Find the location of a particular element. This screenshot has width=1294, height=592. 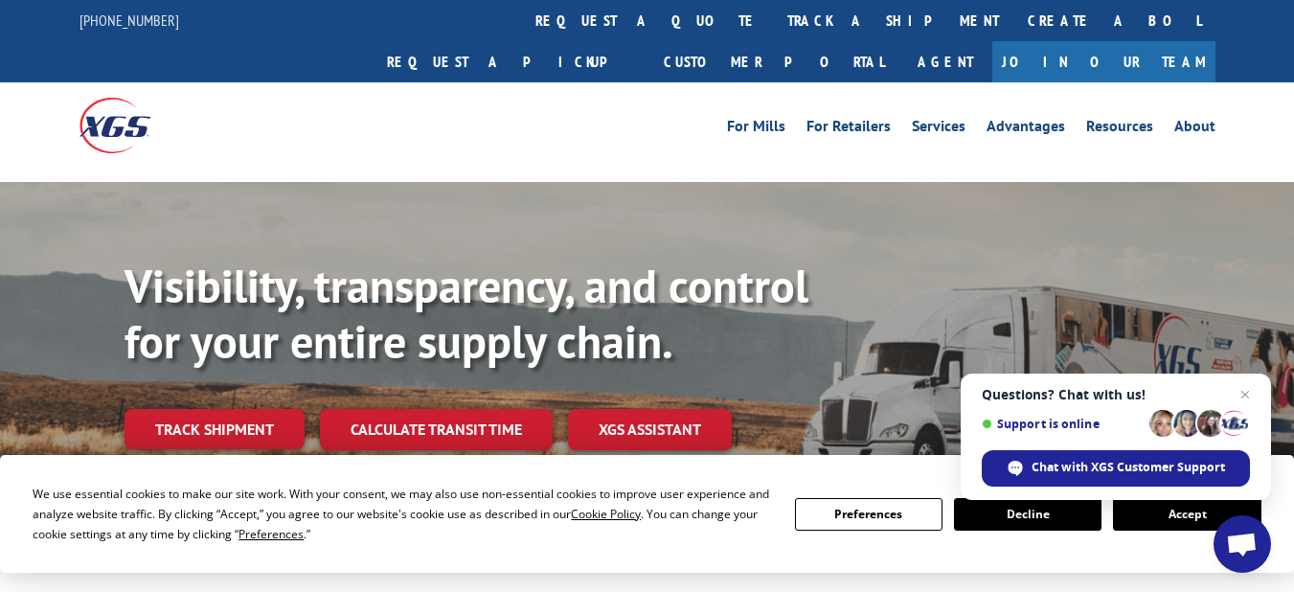

a: Track shipment is located at coordinates (215, 429).